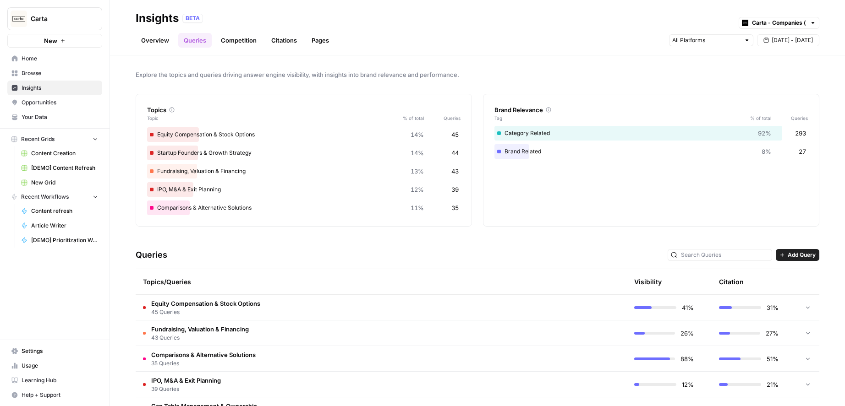 Image resolution: width=845 pixels, height=406 pixels. What do you see at coordinates (338, 282) in the screenshot?
I see `div: Topics/Queries` at bounding box center [338, 282].